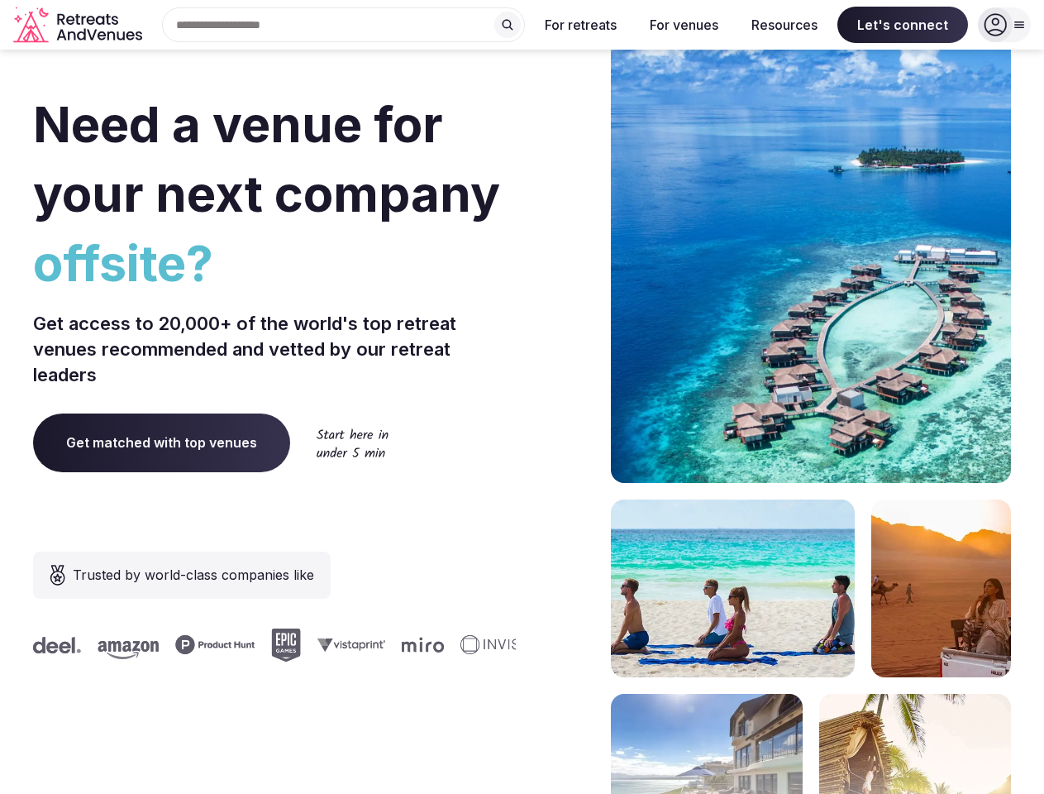 This screenshot has width=1044, height=794. What do you see at coordinates (684, 25) in the screenshot?
I see `button: For venues` at bounding box center [684, 25].